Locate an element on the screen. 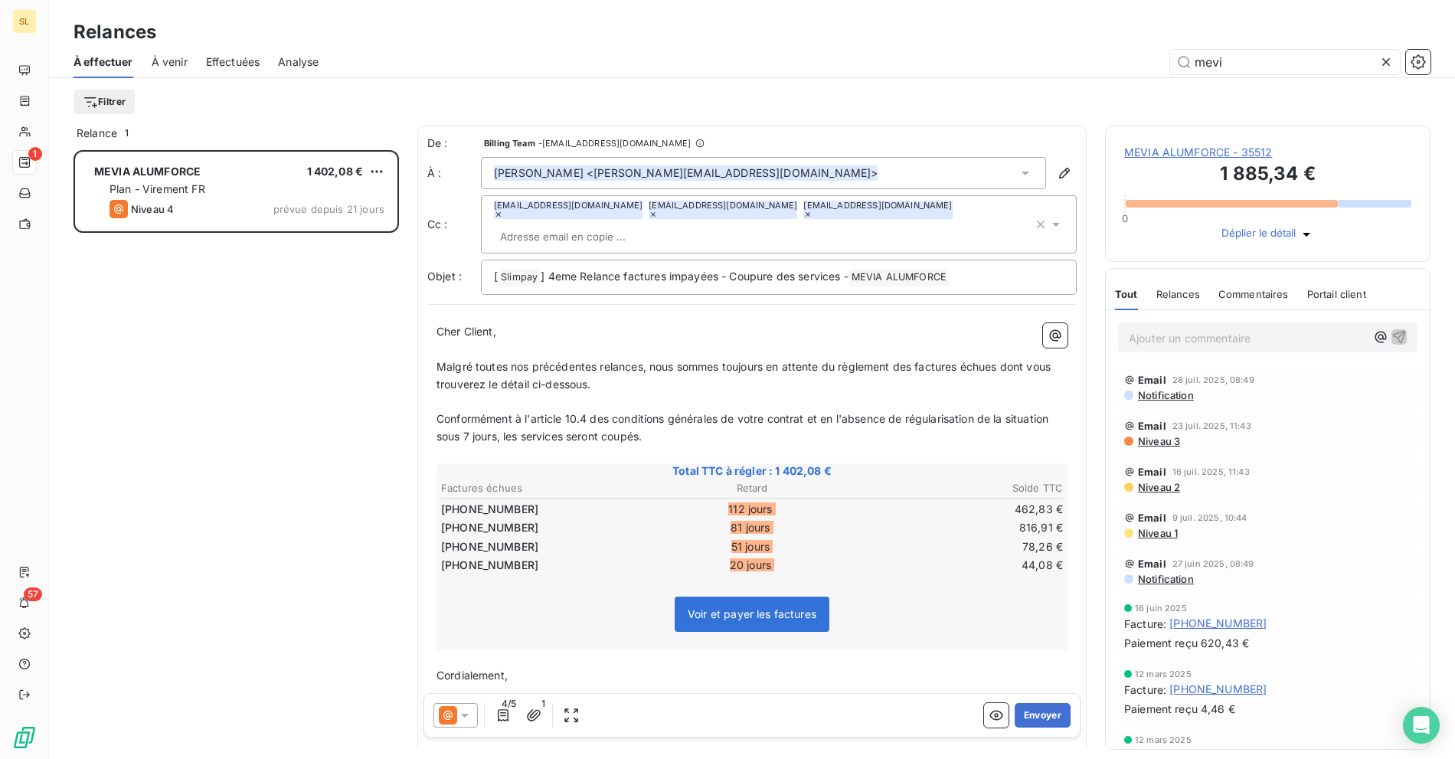 This screenshot has width=1455, height=759. span: 112 jours is located at coordinates (752, 509).